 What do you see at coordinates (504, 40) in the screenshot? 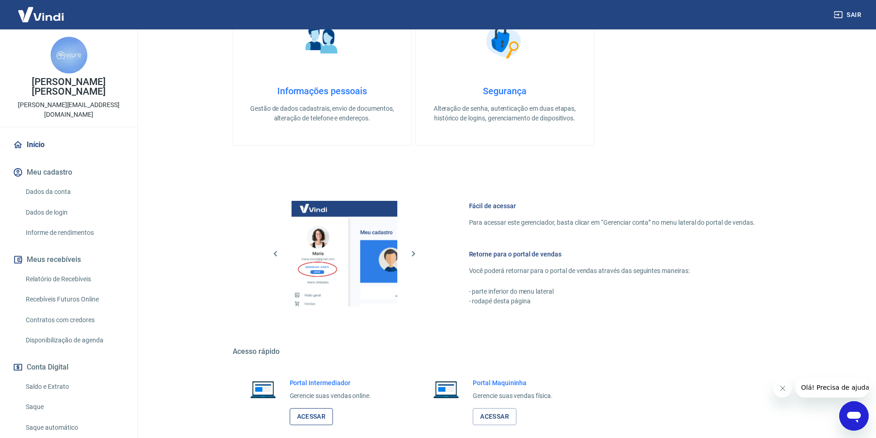
I see `img: Segurança` at bounding box center [504, 40].